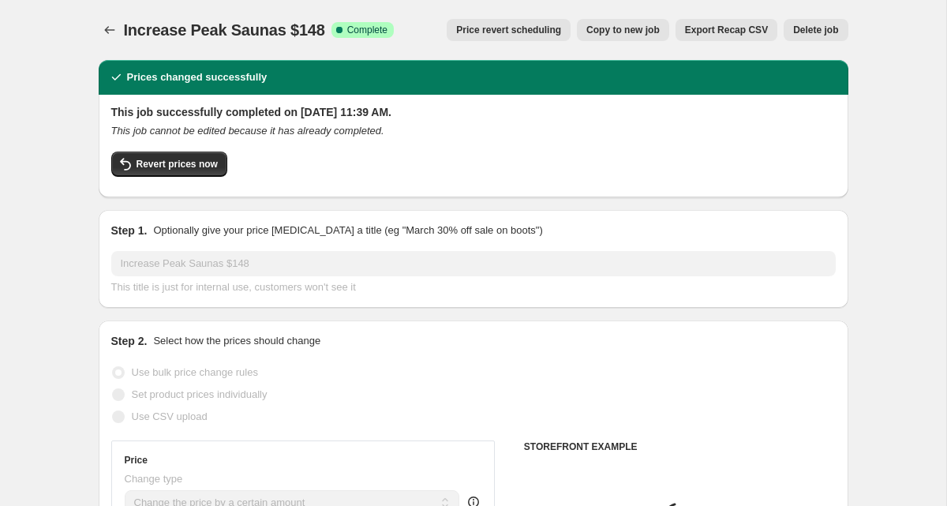 The width and height of the screenshot is (947, 506). I want to click on button: Export Recap CSV, so click(726, 30).